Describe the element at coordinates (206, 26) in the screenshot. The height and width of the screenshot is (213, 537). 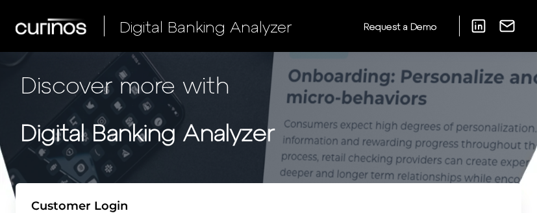
I see `span: Digital Banking Analyzer` at that location.